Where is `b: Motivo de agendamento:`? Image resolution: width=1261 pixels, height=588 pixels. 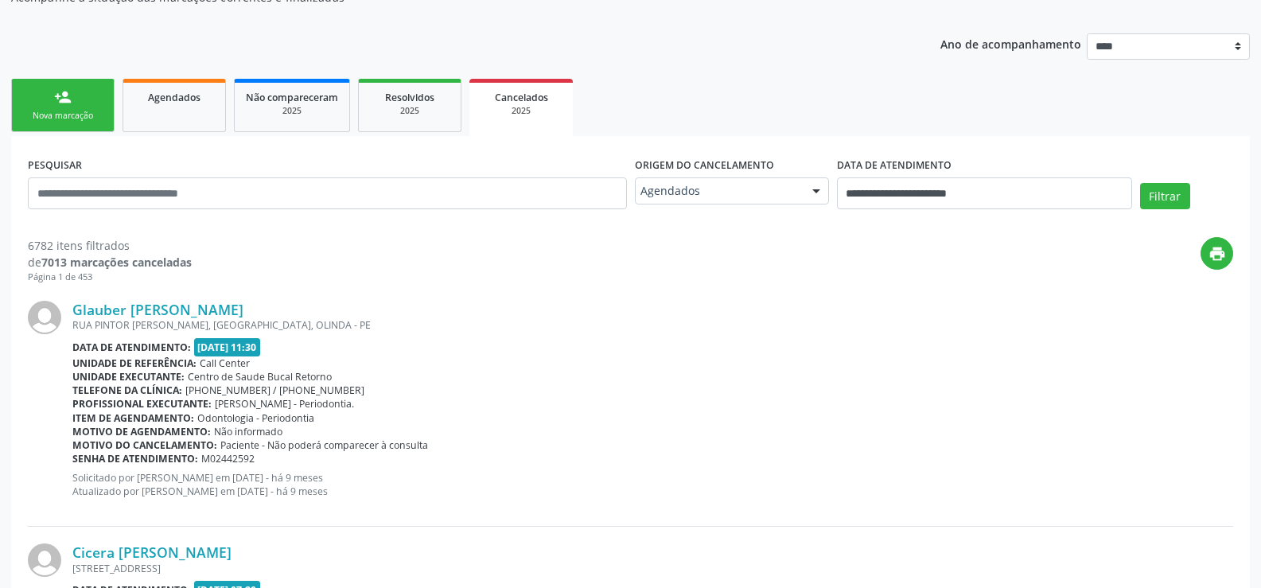
b: Motivo de agendamento: is located at coordinates (142, 431).